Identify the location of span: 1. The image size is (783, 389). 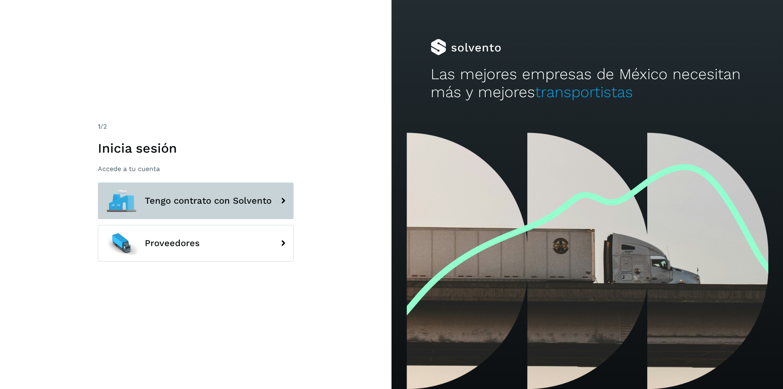
(99, 126).